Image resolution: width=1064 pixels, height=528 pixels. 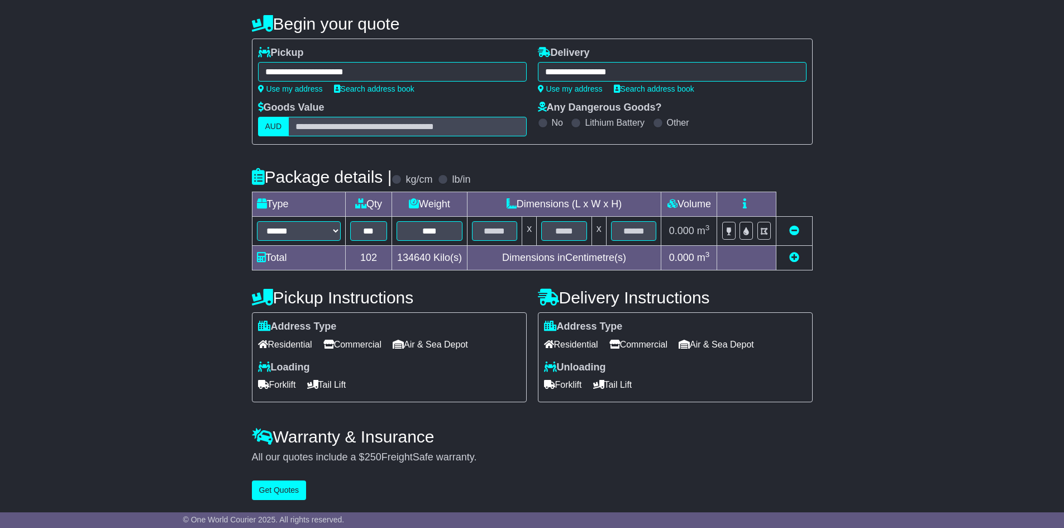 I want to click on td: Kilo(s), so click(x=430, y=258).